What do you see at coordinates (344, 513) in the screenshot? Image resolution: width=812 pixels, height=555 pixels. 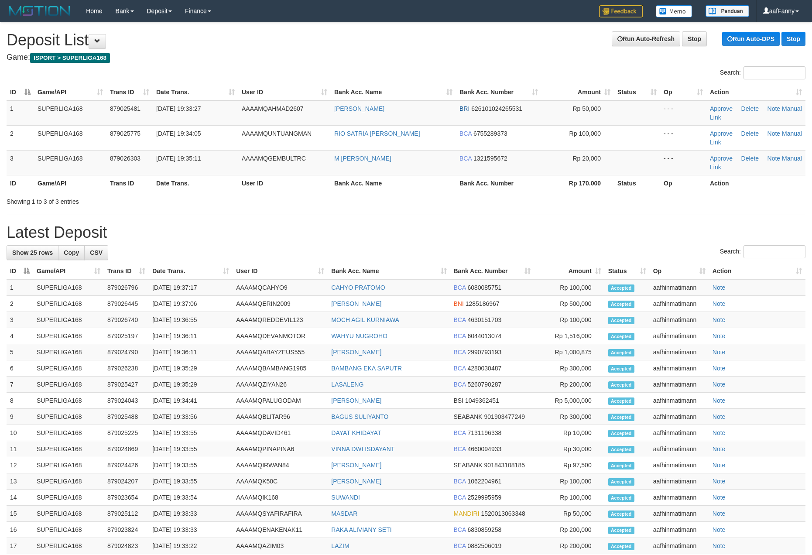 I see `a: MASDAR` at bounding box center [344, 513].